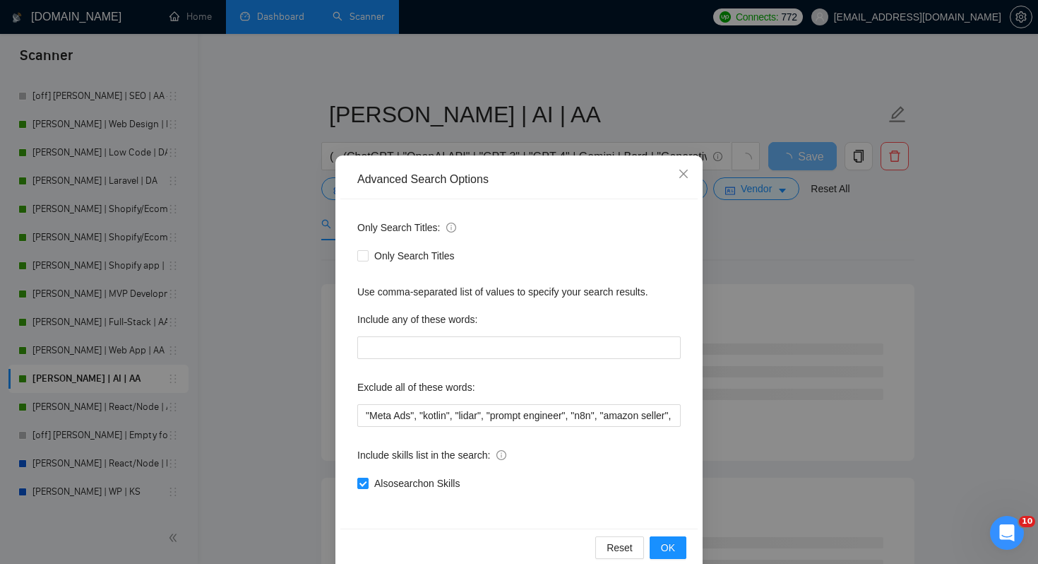  Describe the element at coordinates (1027, 521) in the screenshot. I see `span: 10` at that location.